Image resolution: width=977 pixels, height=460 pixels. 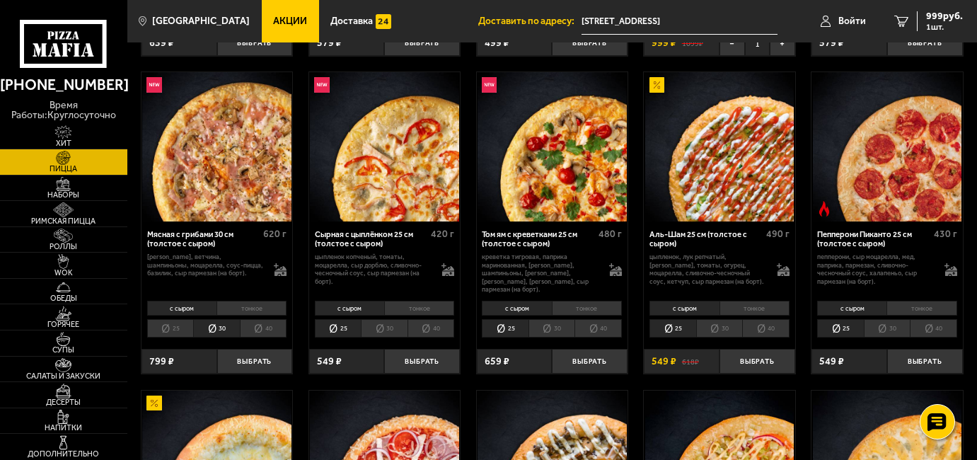 I want to click on s: 1099 ₽, so click(x=693, y=43).